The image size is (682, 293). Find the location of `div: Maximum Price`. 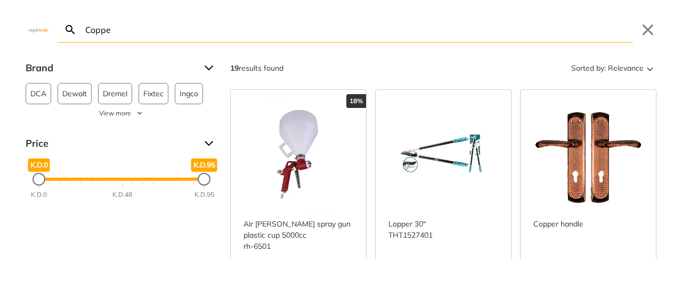

div: Maximum Price is located at coordinates (204, 179).